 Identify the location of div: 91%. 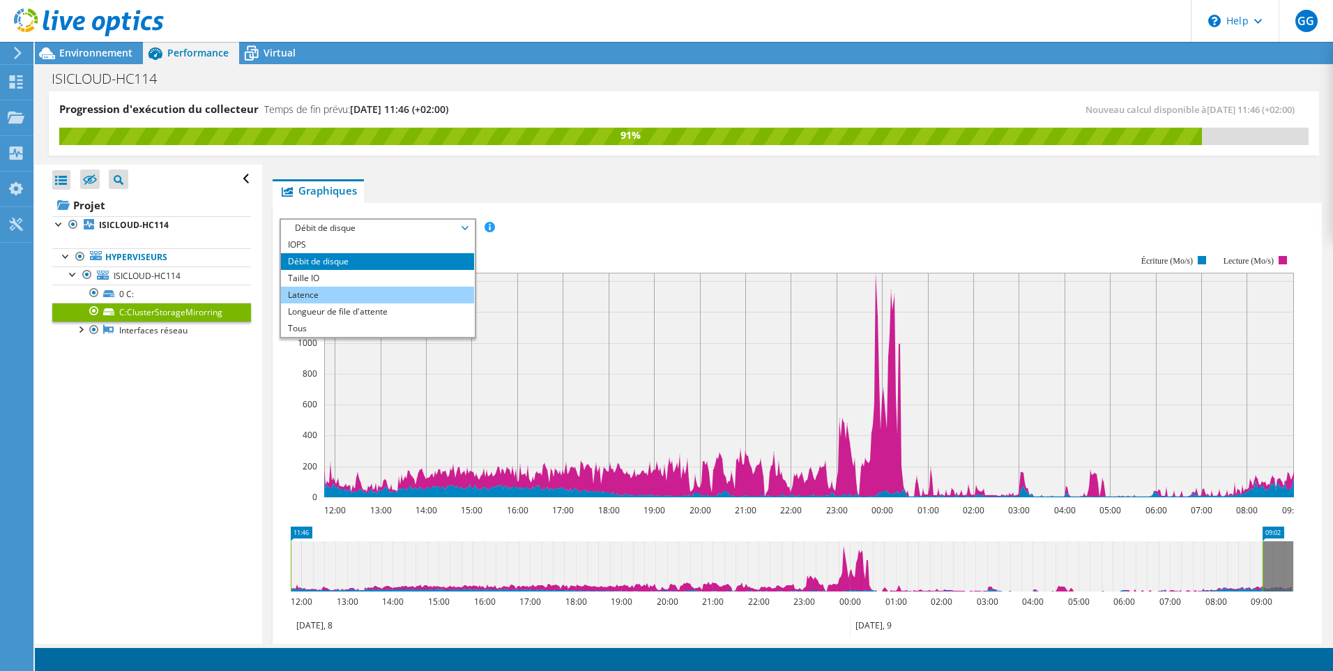
(630, 135).